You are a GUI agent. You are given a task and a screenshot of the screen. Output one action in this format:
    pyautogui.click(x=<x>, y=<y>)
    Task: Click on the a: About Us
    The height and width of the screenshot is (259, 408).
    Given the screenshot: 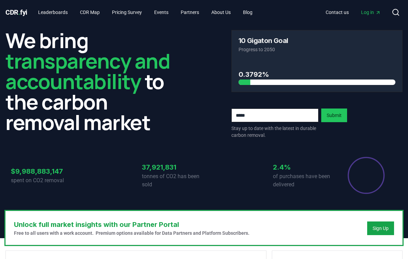 What is the action you would take?
    pyautogui.click(x=221, y=12)
    